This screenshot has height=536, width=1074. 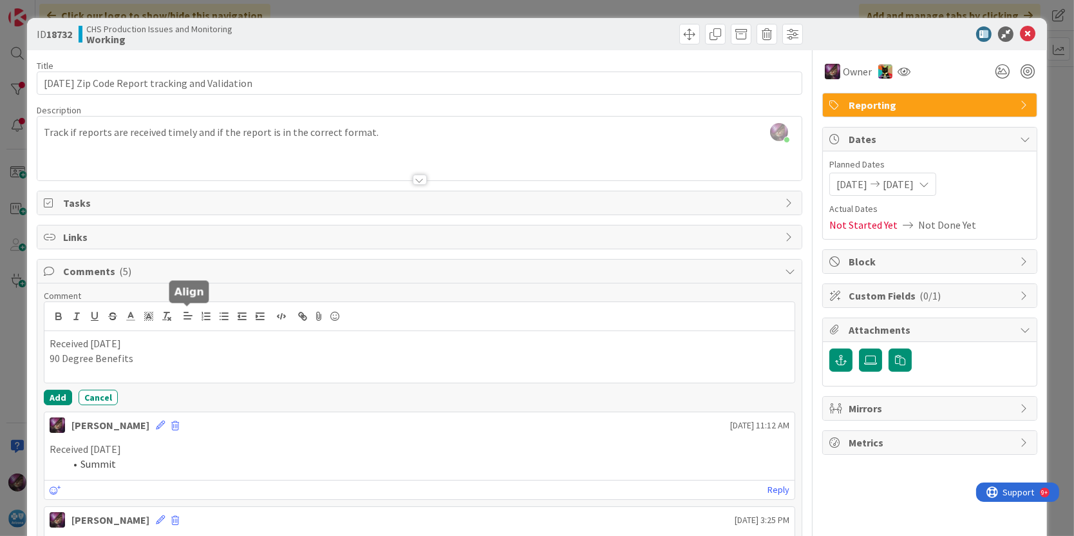 I want to click on img: JE, so click(x=886, y=71).